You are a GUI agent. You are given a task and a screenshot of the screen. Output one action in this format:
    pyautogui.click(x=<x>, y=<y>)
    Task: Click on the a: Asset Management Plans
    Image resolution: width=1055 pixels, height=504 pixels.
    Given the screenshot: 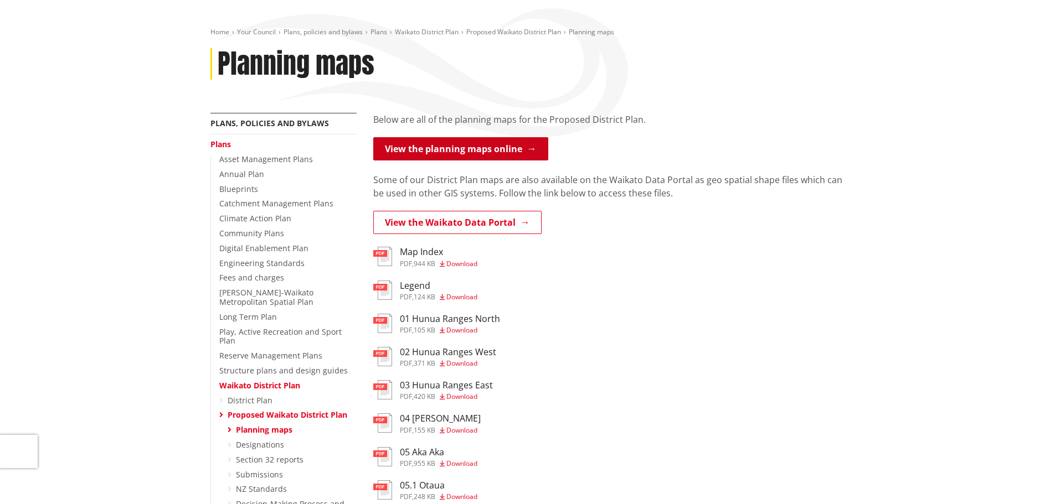 What is the action you would take?
    pyautogui.click(x=266, y=159)
    